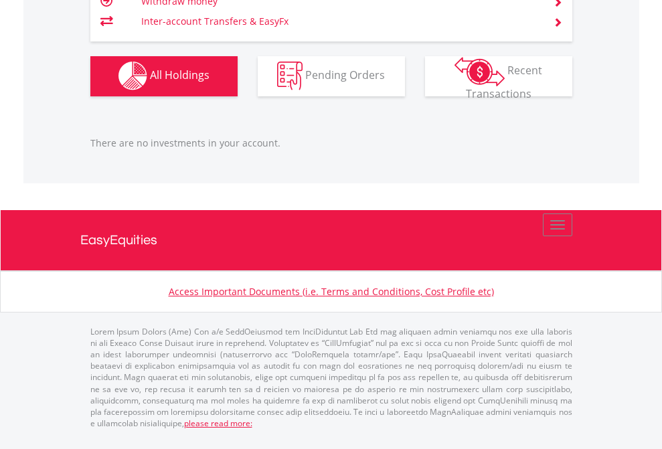 The height and width of the screenshot is (449, 662). What do you see at coordinates (331, 240) in the screenshot?
I see `a: EasyEquities` at bounding box center [331, 240].